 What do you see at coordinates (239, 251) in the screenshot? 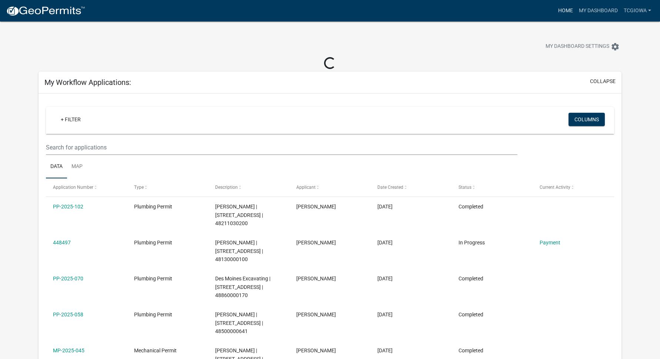
I see `span: Matthew Lick | 208 W HILLCREST DR | 48130000100` at bounding box center [239, 251].